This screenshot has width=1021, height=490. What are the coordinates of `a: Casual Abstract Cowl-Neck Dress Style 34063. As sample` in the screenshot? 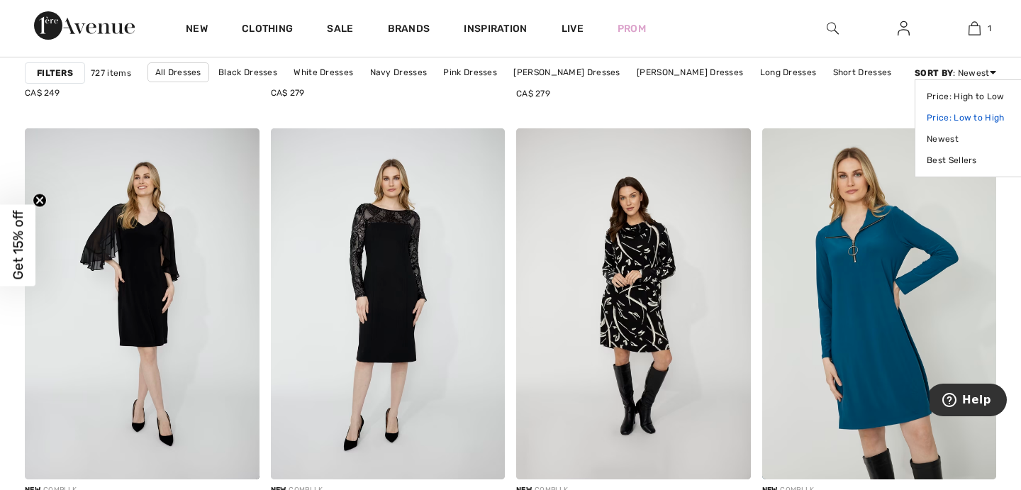 It's located at (633, 304).